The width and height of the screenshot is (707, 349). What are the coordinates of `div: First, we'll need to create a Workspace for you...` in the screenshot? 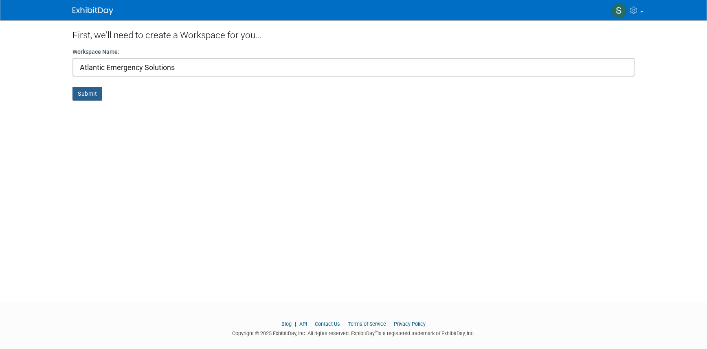 It's located at (353, 34).